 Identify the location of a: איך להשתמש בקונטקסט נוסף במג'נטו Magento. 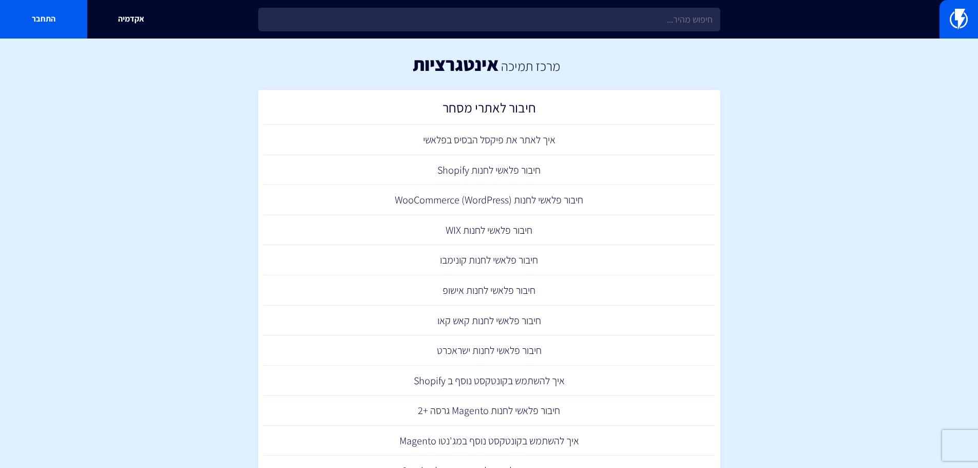
(489, 441).